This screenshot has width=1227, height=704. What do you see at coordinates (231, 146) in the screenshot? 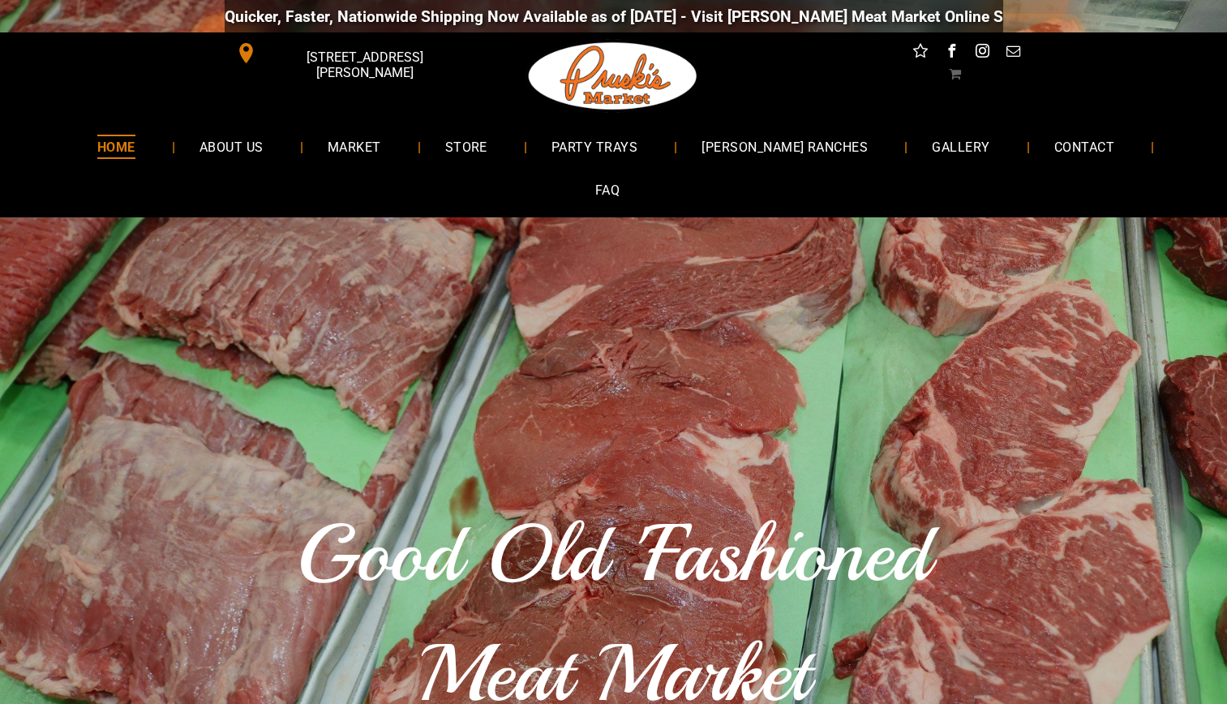
I see `a: ABOUT US` at bounding box center [231, 146].